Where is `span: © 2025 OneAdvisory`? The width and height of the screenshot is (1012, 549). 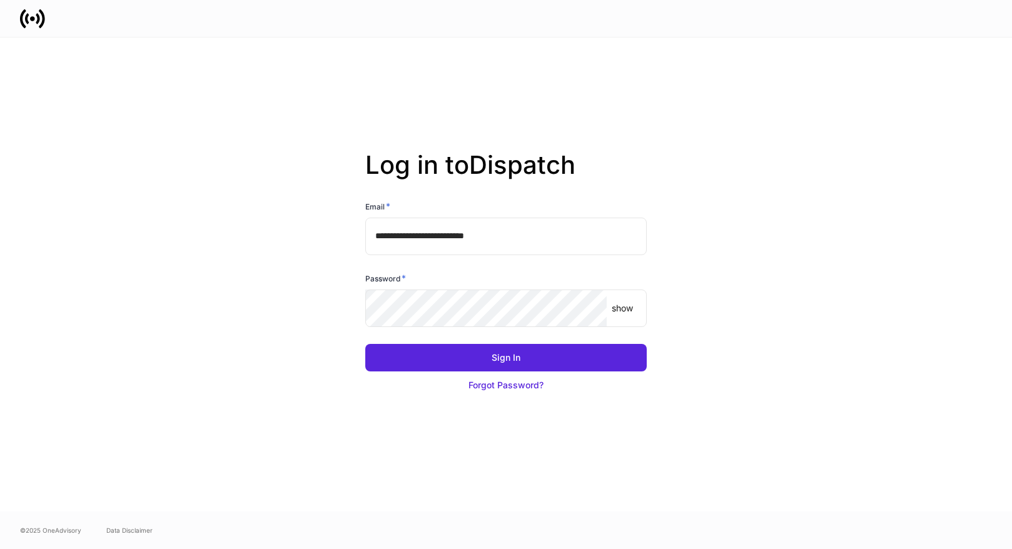
span: © 2025 OneAdvisory is located at coordinates (51, 530).